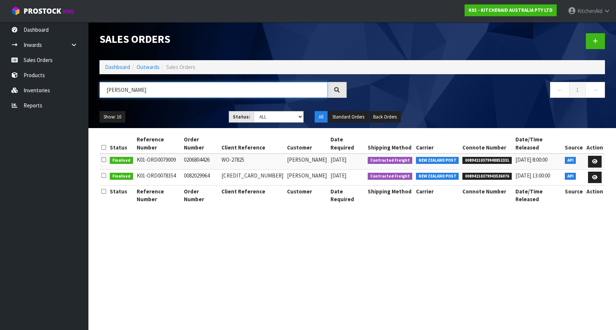 The width and height of the screenshot is (616, 330). I want to click on span: ProStock, so click(42, 11).